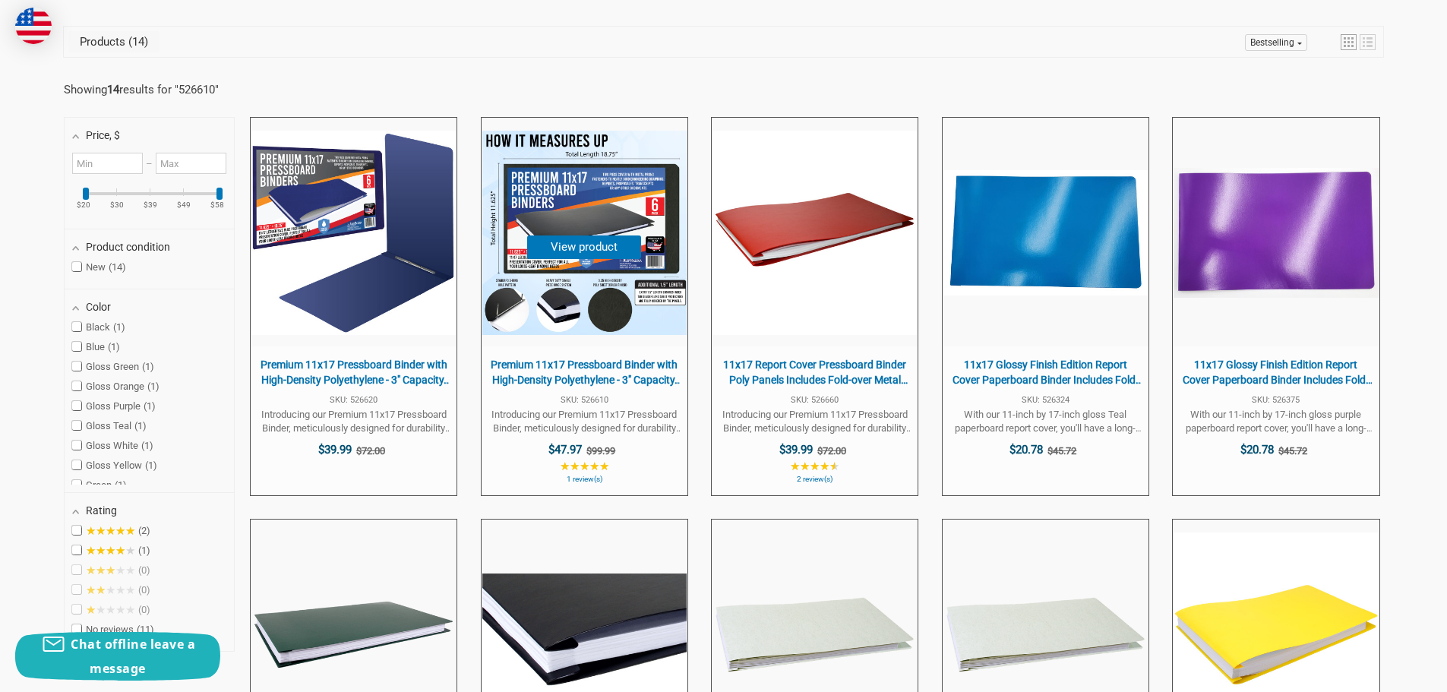 This screenshot has width=1447, height=692. Describe the element at coordinates (117, 205) in the screenshot. I see `ins: $30` at that location.